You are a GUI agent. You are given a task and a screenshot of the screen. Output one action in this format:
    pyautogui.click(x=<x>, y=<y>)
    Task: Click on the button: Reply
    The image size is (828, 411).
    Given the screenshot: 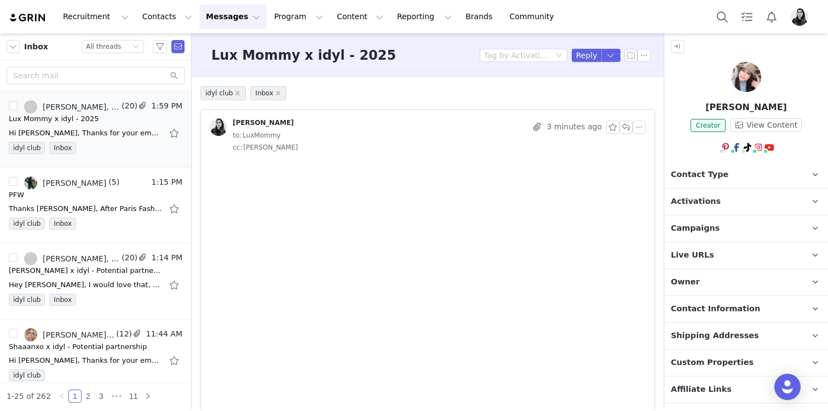 What is the action you would take?
    pyautogui.click(x=587, y=55)
    